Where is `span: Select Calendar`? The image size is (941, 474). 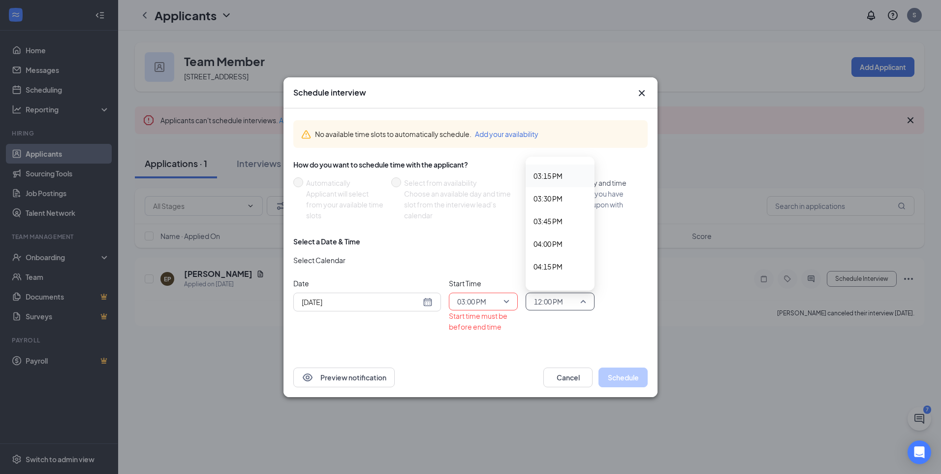 span: Select Calendar is located at coordinates (319, 260).